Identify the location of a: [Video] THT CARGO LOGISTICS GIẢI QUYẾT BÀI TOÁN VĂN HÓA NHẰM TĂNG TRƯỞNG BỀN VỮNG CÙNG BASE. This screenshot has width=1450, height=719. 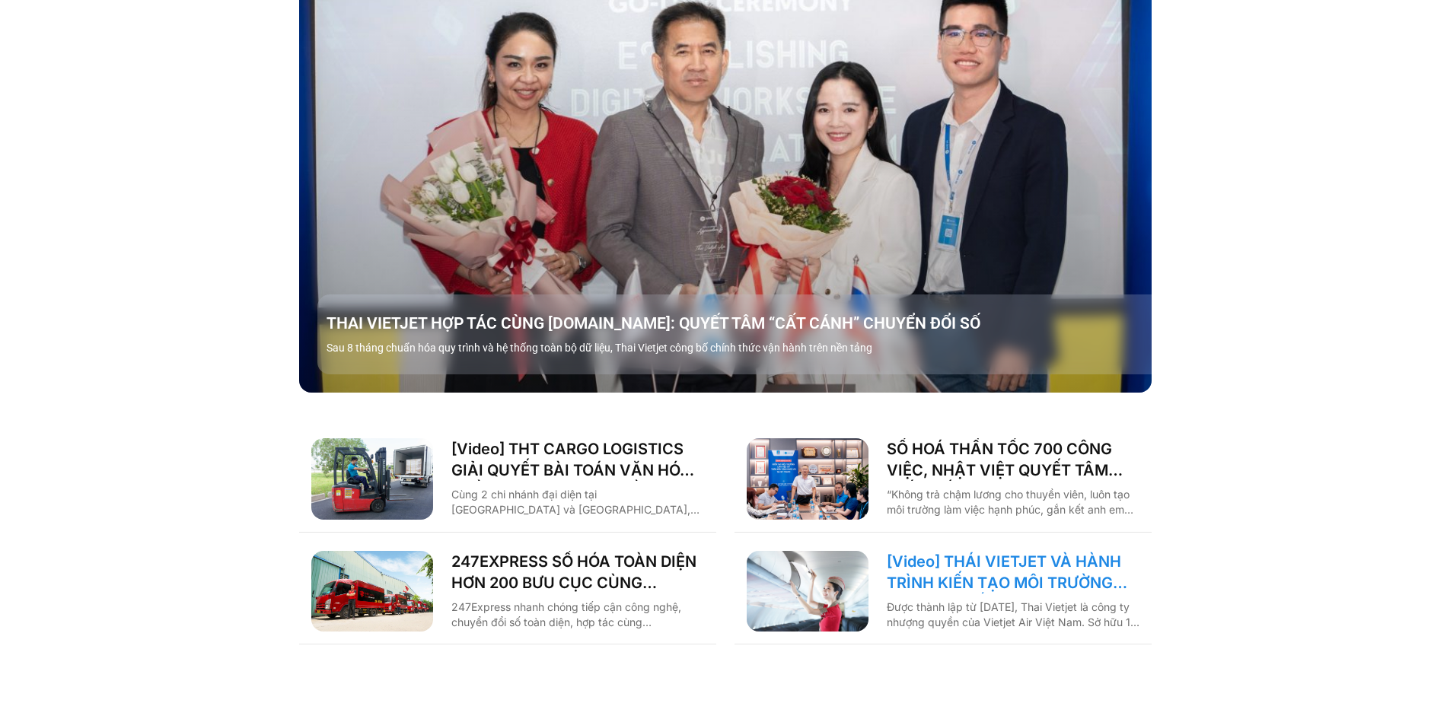
(578, 460).